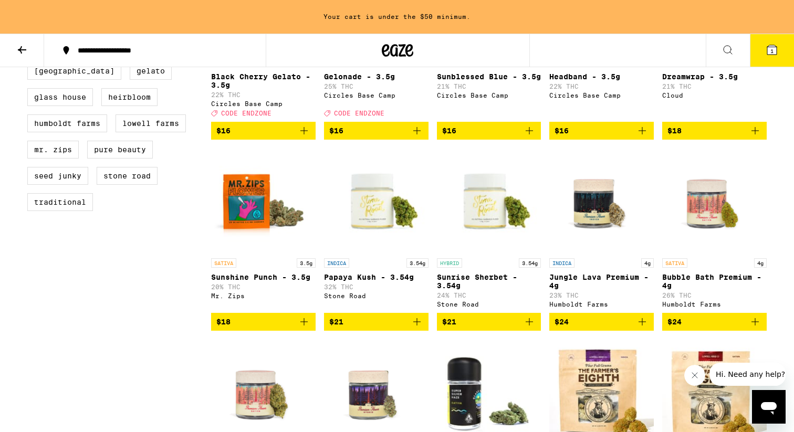  What do you see at coordinates (714, 77) in the screenshot?
I see `p: Dreamwrap - 3.5g` at bounding box center [714, 77].